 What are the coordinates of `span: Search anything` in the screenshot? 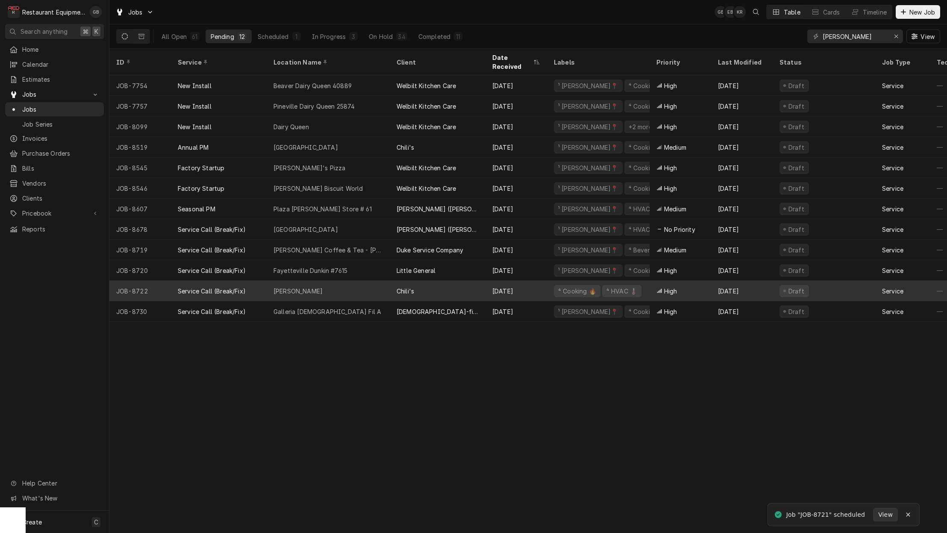 It's located at (44, 31).